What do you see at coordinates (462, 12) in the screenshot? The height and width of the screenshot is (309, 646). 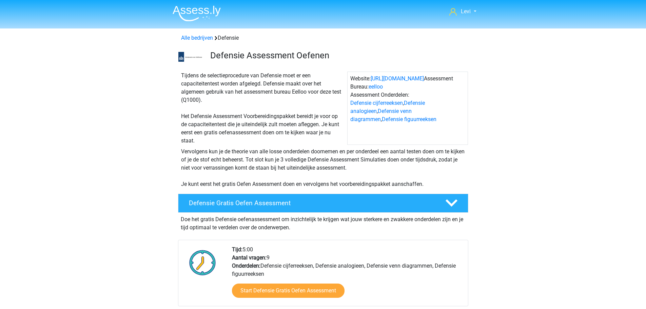 I see `a: Levi` at bounding box center [462, 12].